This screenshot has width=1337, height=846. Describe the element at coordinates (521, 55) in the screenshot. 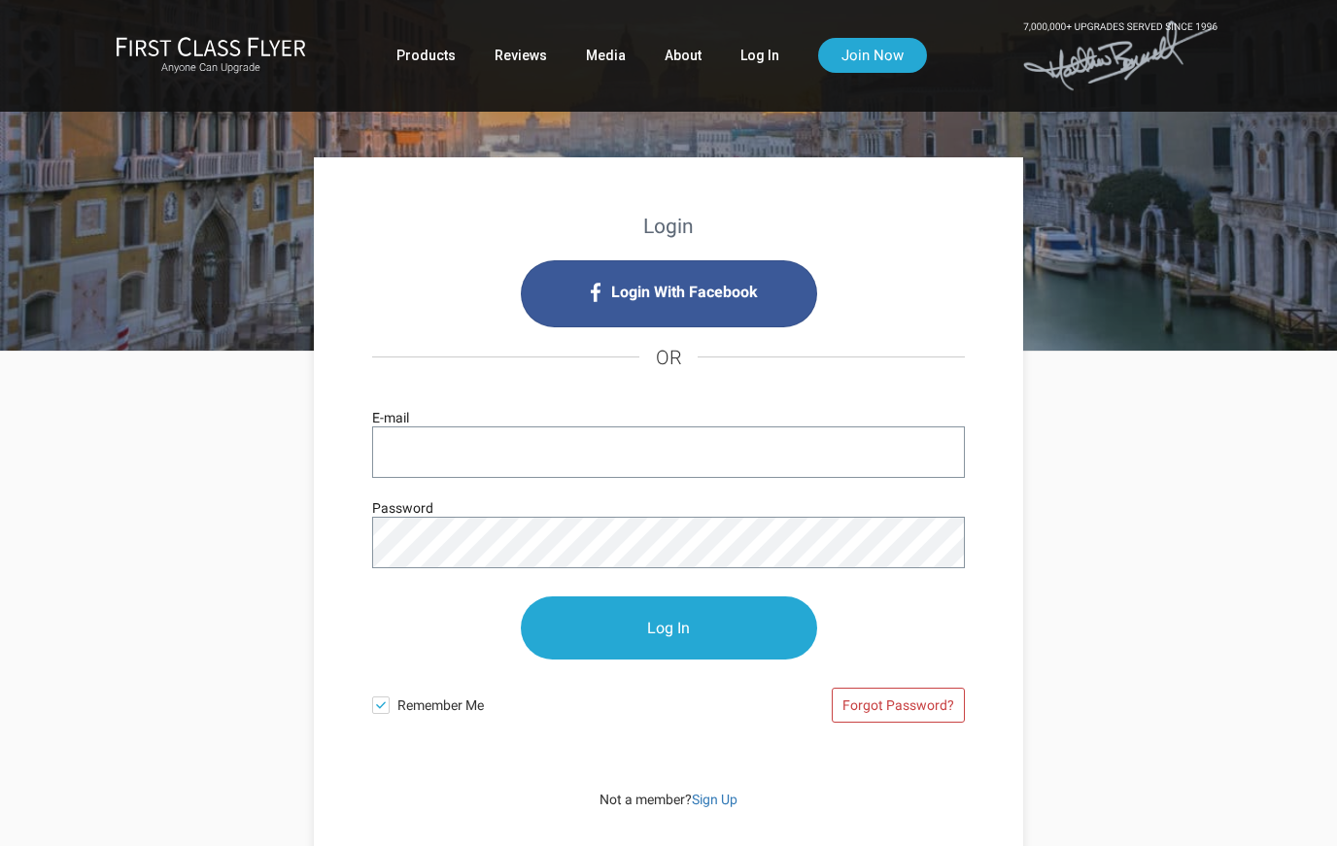

I see `a: Reviews` at that location.